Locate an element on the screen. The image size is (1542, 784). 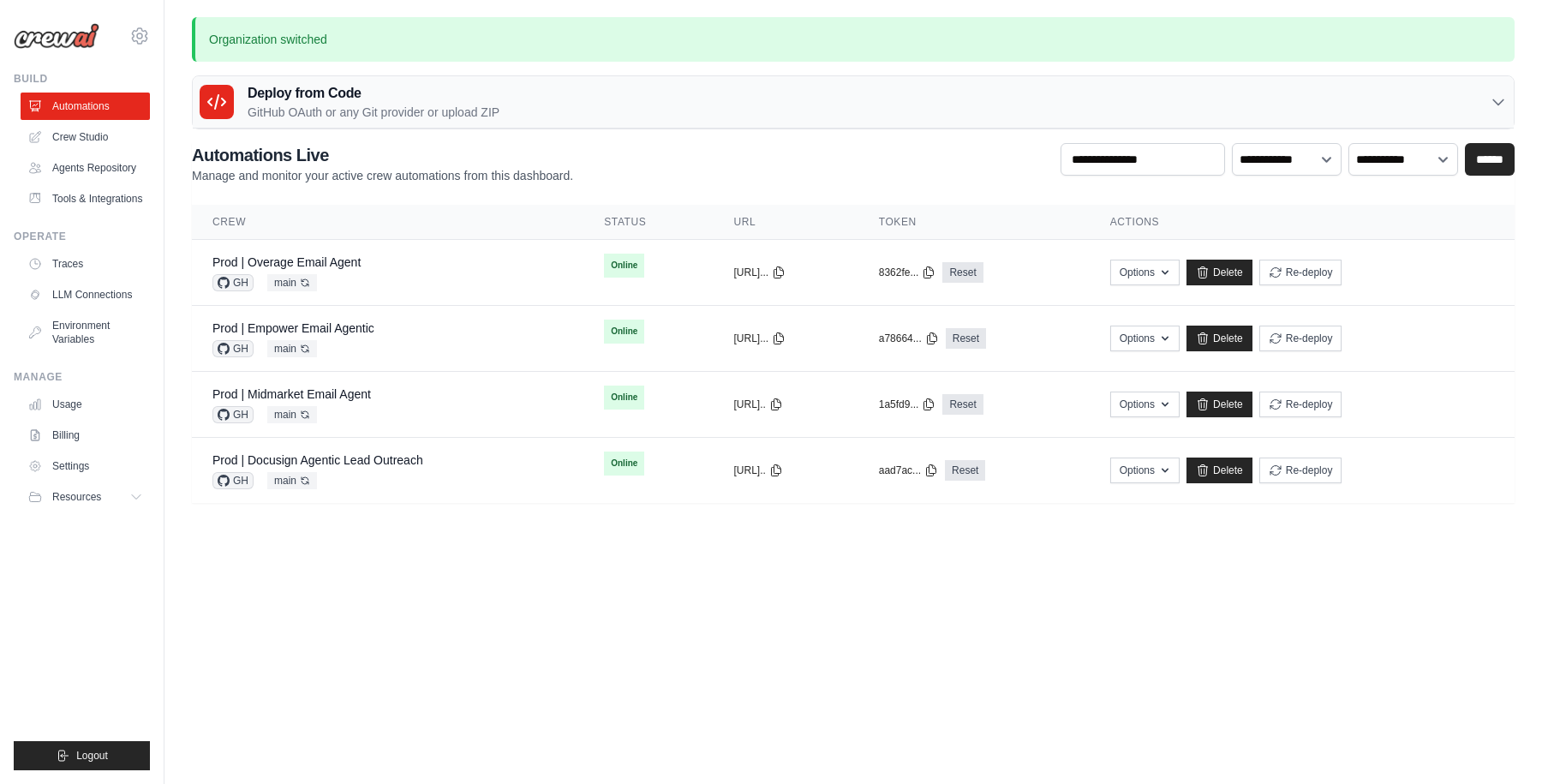
h3: Deploy from Code is located at coordinates (374, 93).